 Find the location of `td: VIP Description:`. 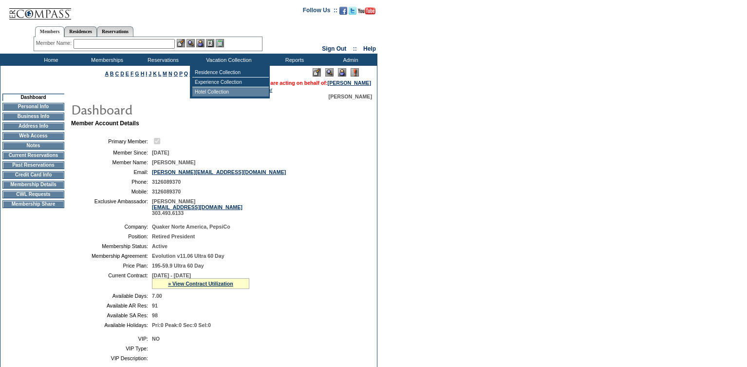

td: VIP Description: is located at coordinates (112, 358).